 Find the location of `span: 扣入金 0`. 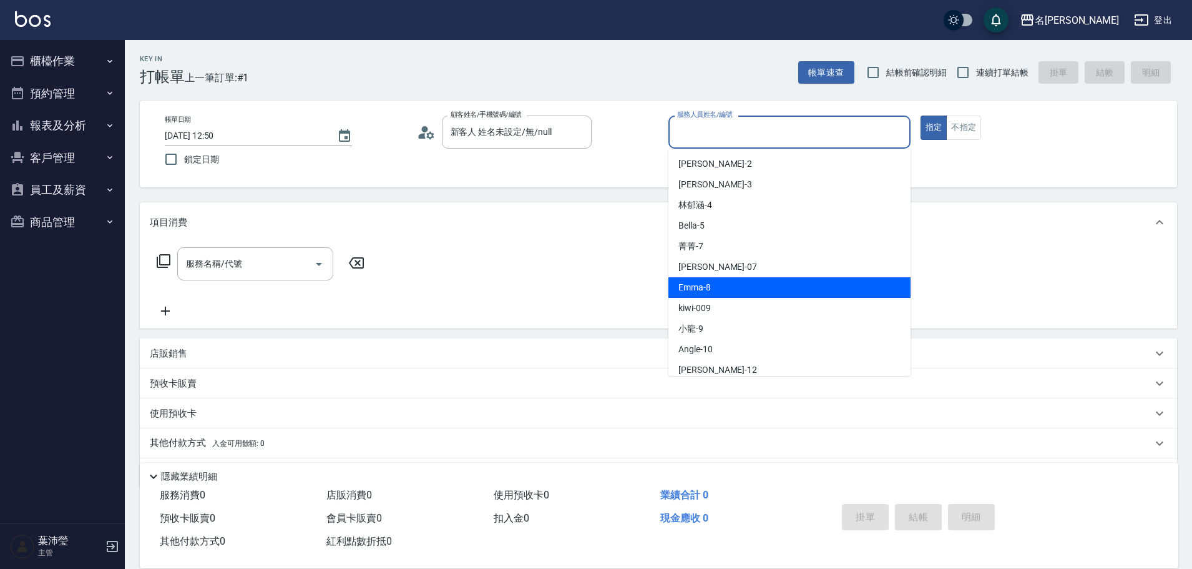

span: 扣入金 0 is located at coordinates (511, 517).